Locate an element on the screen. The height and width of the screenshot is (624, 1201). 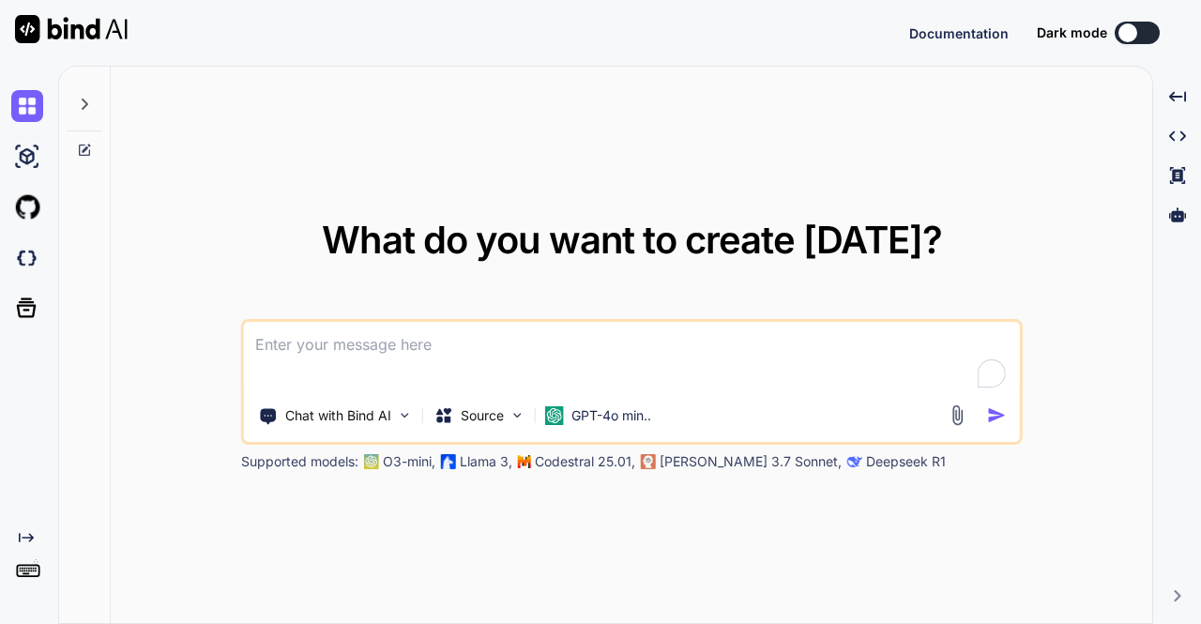
textarea: To enrich screen reader interactions, please activate Accessibility in Grammarly extension settings is located at coordinates (631, 357).